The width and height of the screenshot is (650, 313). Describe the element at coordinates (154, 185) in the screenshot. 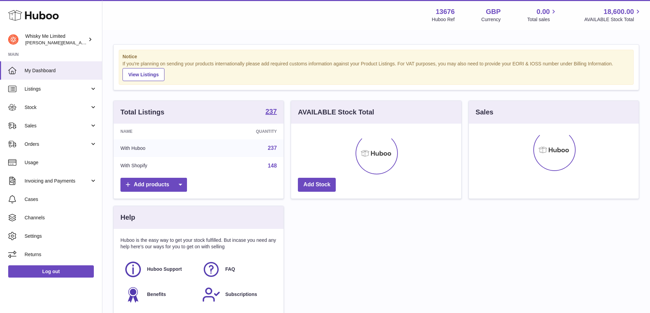

I see `a: Add products` at that location.